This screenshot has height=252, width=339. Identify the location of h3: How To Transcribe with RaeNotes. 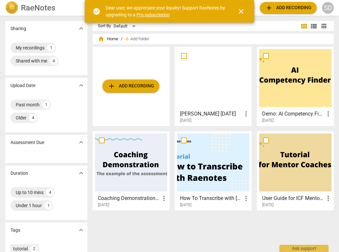
(211, 198).